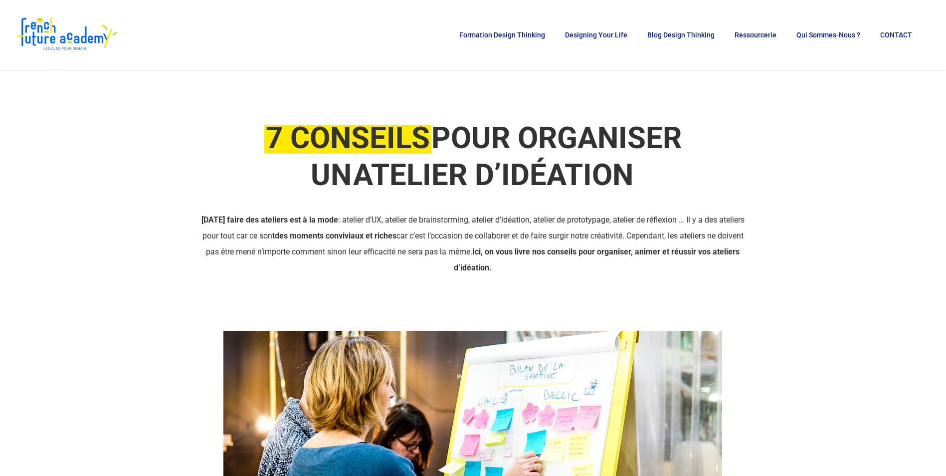 This screenshot has width=946, height=476. I want to click on strong: des moments conviviaux et riches, so click(336, 235).